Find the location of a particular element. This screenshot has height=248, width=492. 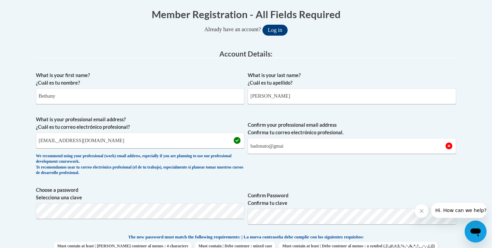

label: What is your first name? ¿Cuál es tu nombre? is located at coordinates (140, 79).